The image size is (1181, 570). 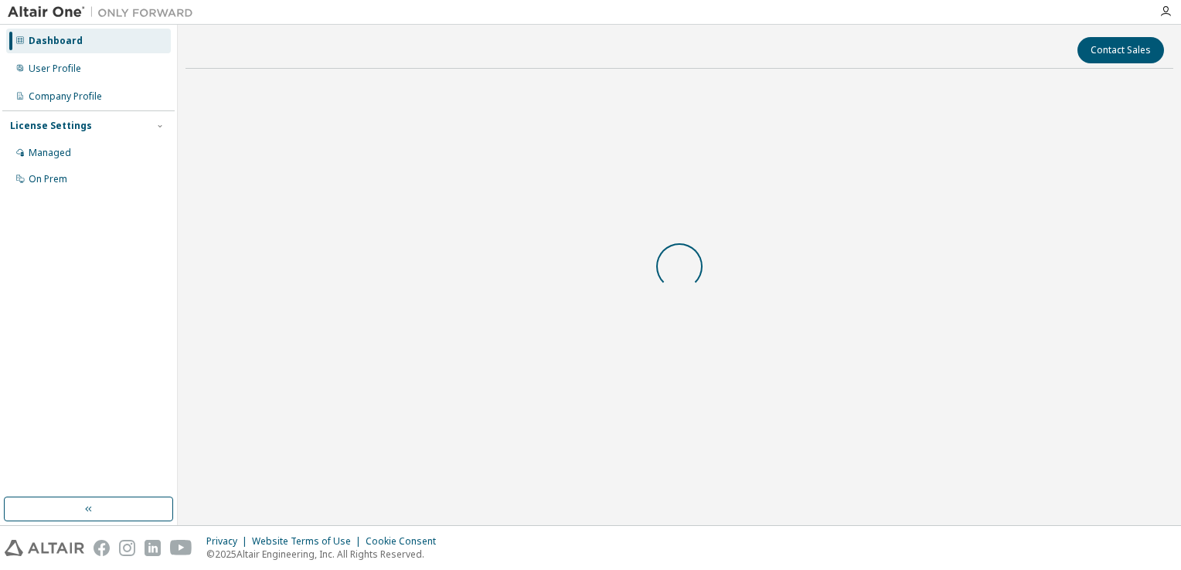 What do you see at coordinates (152, 548) in the screenshot?
I see `img: linkedin.svg` at bounding box center [152, 548].